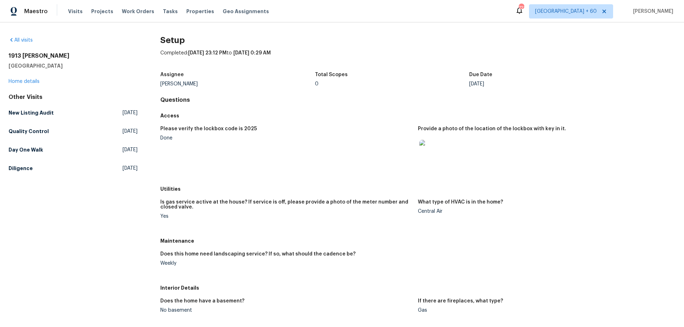 The width and height of the screenshot is (684, 327). What do you see at coordinates (170, 11) in the screenshot?
I see `span: Tasks` at bounding box center [170, 11].